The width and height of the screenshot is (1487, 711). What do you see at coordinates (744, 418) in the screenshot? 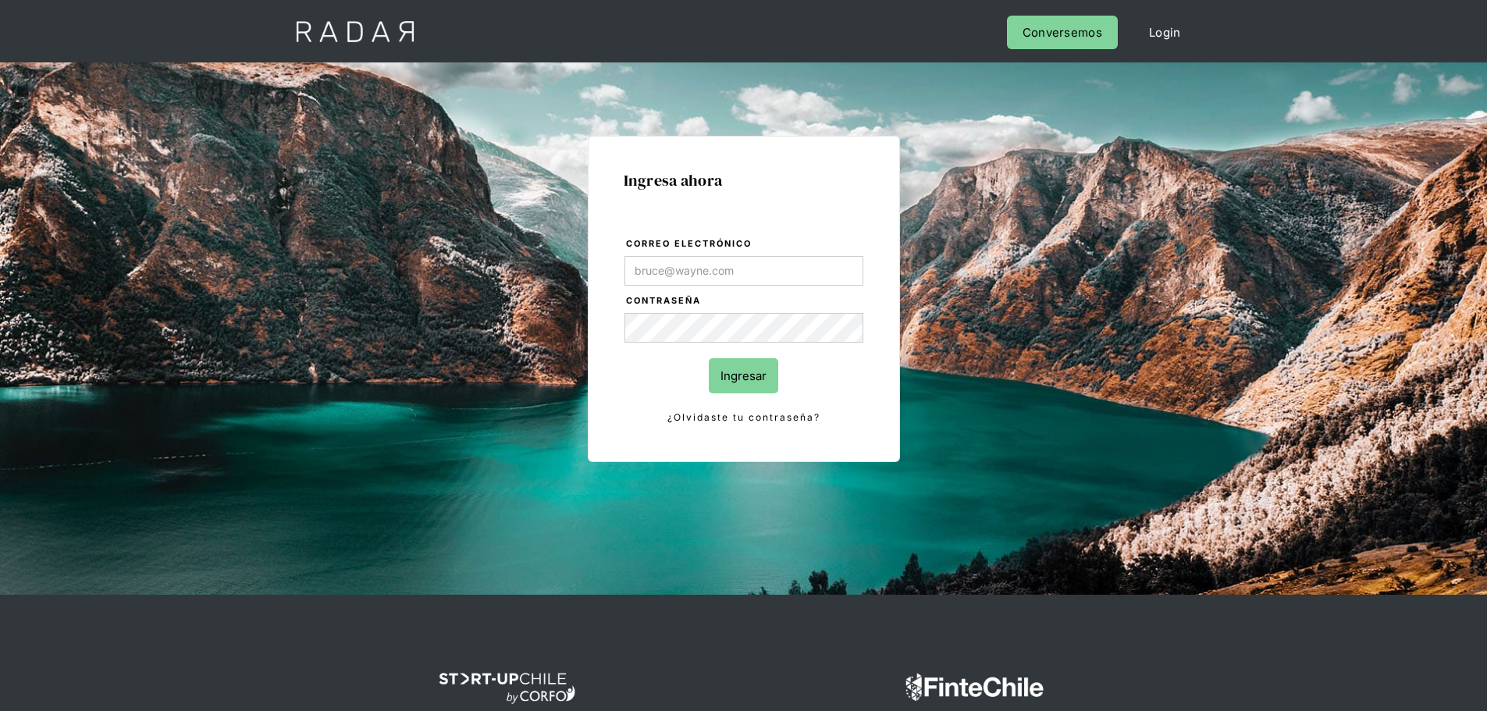
I see `a: ¿Olvidaste tu contraseña?` at bounding box center [744, 418].